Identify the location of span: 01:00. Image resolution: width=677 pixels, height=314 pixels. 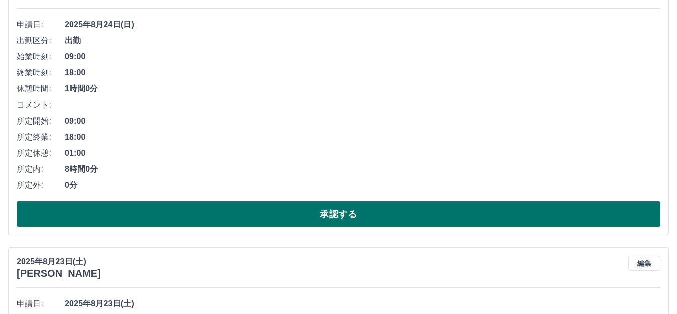
(362, 153).